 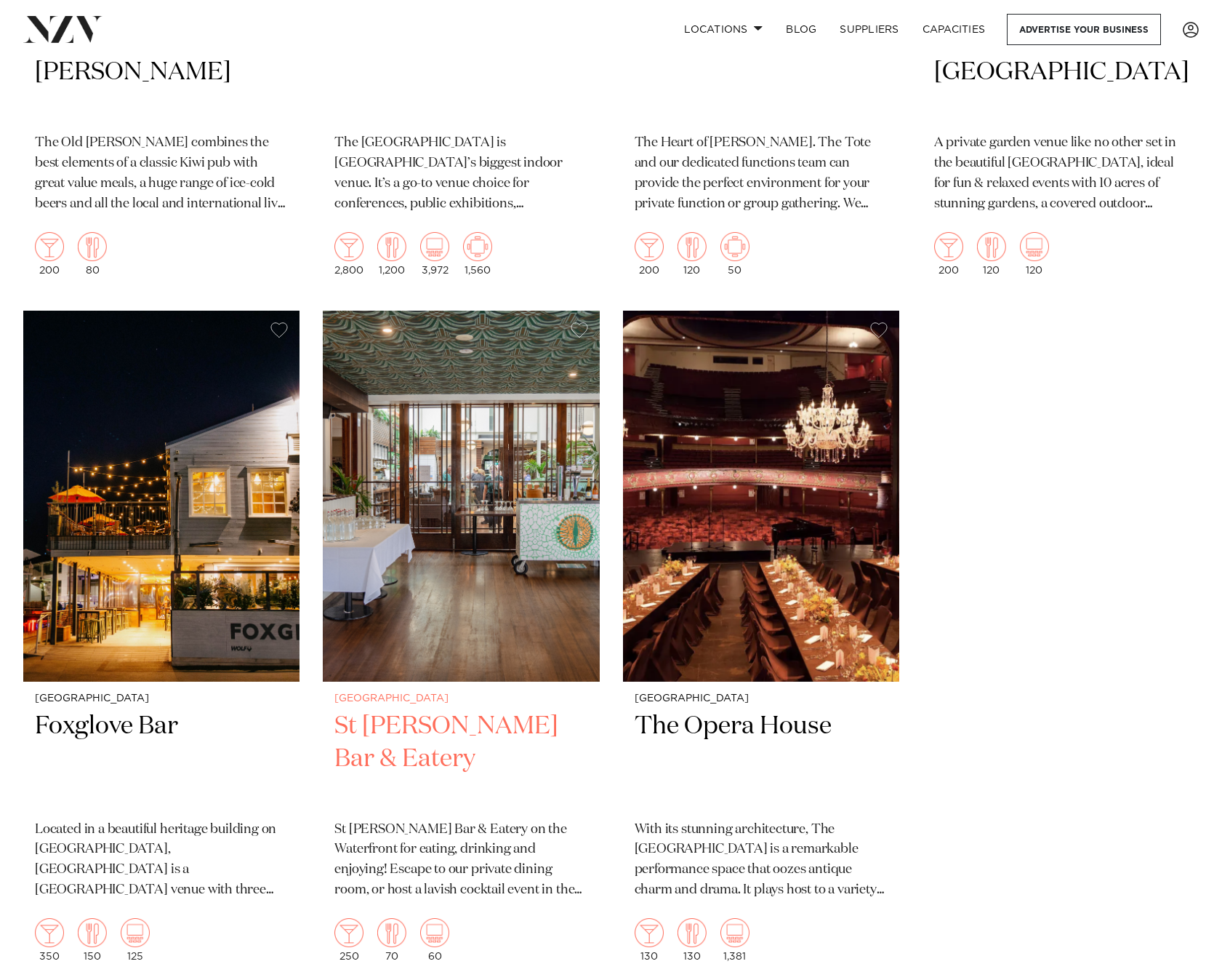 I want to click on div: 50, so click(x=736, y=254).